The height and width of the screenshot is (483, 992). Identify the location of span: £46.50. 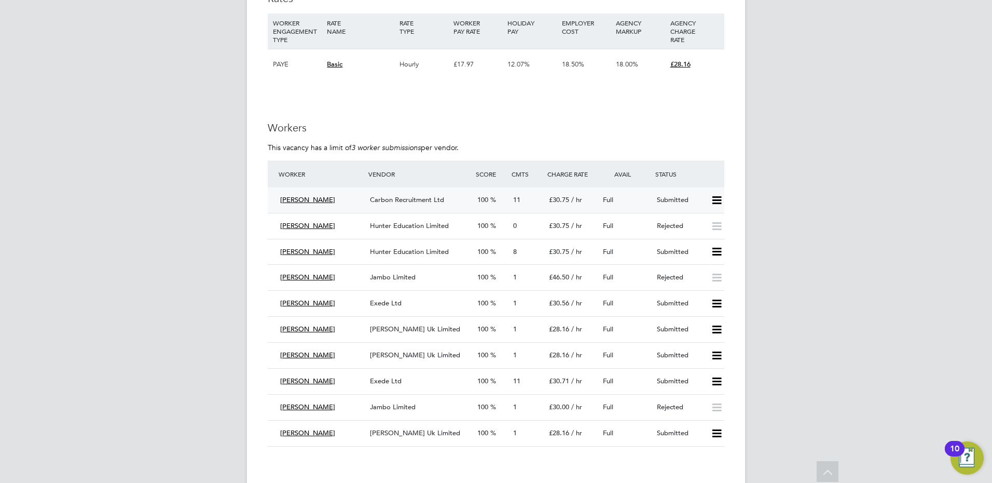
(559, 277).